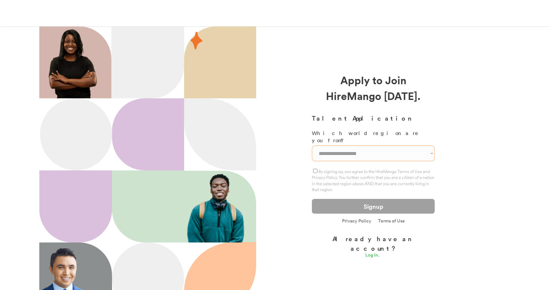  What do you see at coordinates (373, 256) in the screenshot?
I see `a: Log In.` at bounding box center [373, 256].